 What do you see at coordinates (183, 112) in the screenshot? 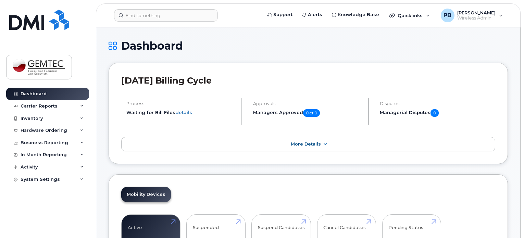
I see `a: details` at bounding box center [183, 112].